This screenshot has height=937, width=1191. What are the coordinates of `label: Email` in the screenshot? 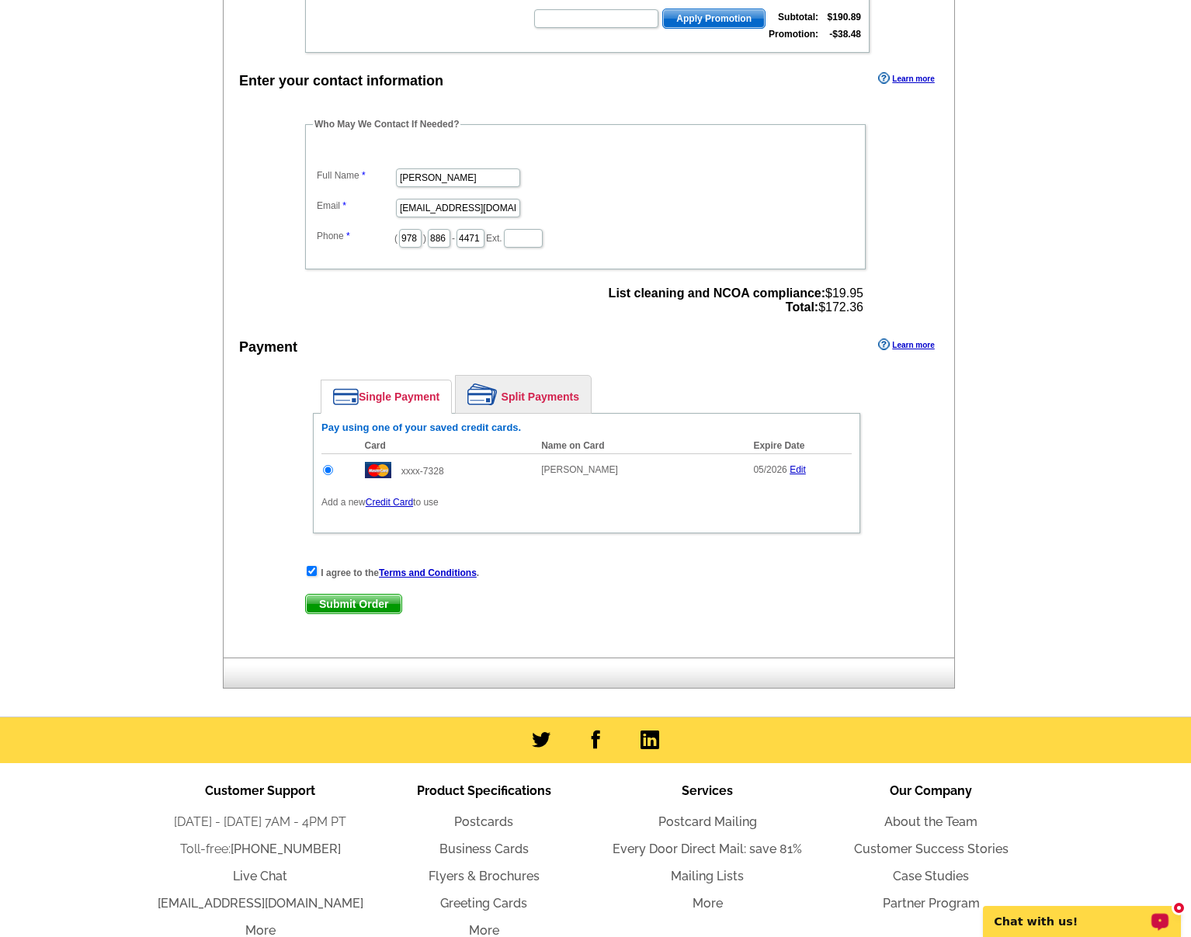 It's located at (356, 206).